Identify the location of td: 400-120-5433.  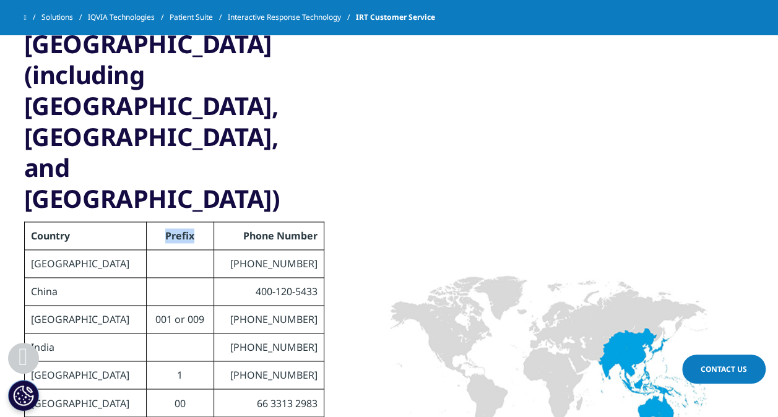
(269, 291).